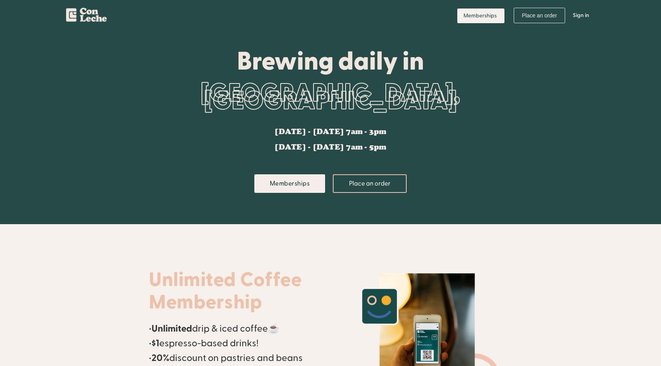  I want to click on h1: Unlimited Coffee Membership, so click(236, 291).